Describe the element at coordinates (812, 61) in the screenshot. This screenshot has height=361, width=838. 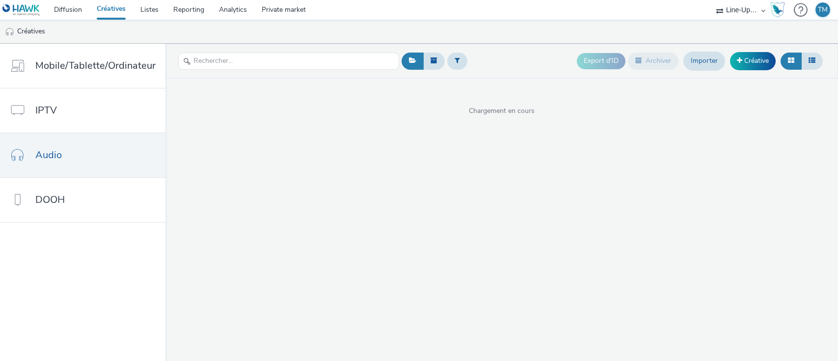
I see `button: Liste` at that location.